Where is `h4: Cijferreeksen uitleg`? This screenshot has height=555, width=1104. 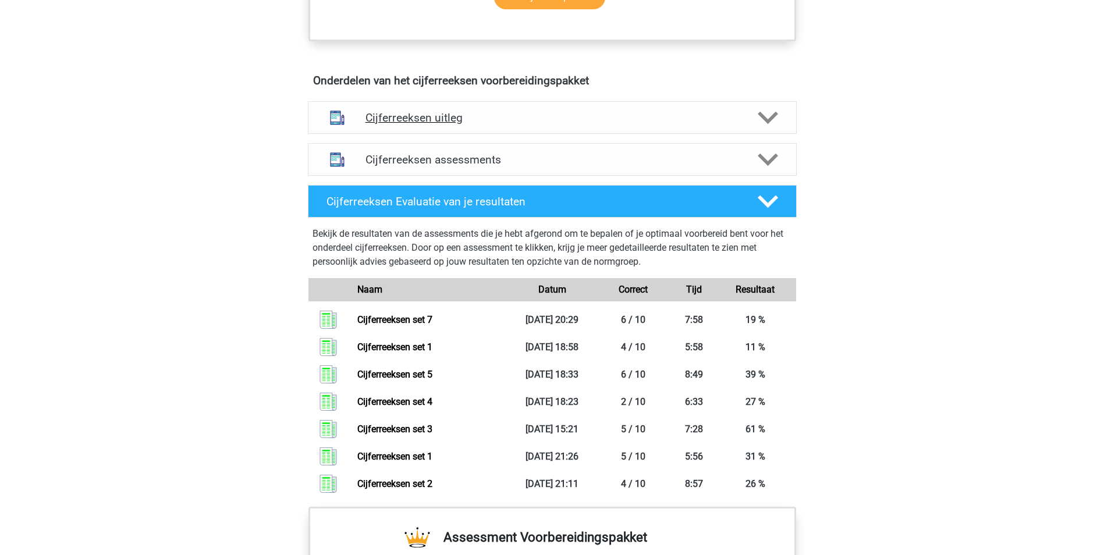 h4: Cijferreeksen uitleg is located at coordinates (552, 118).